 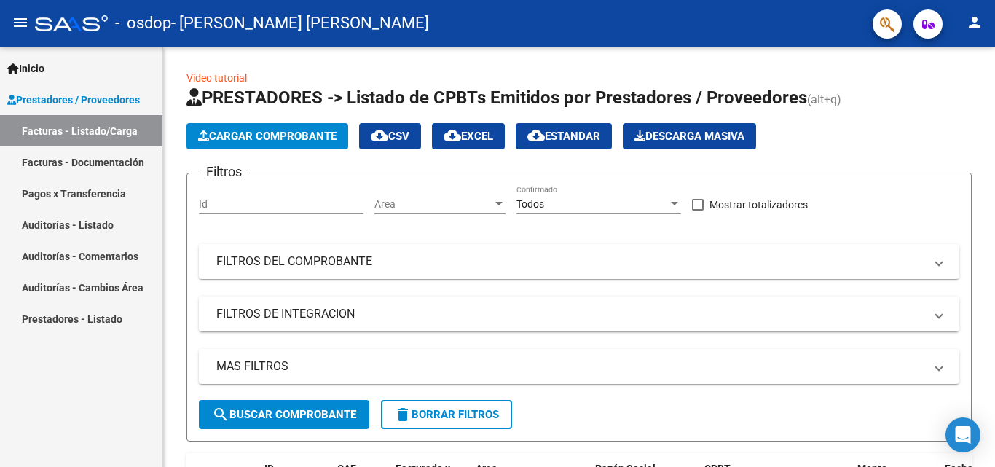 What do you see at coordinates (25, 68) in the screenshot?
I see `span: Inicio` at bounding box center [25, 68].